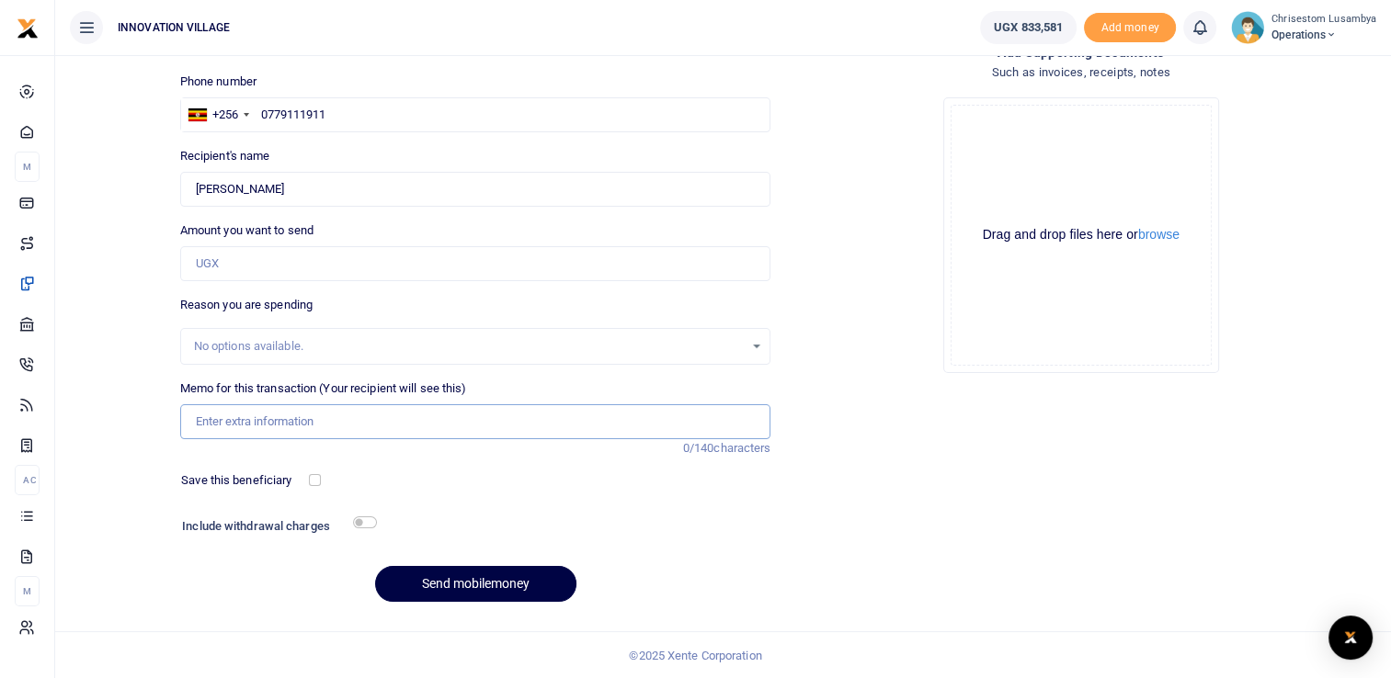 The width and height of the screenshot is (1391, 678). Describe the element at coordinates (275, 527) in the screenshot. I see `h6: Include withdrawal charges` at that location.